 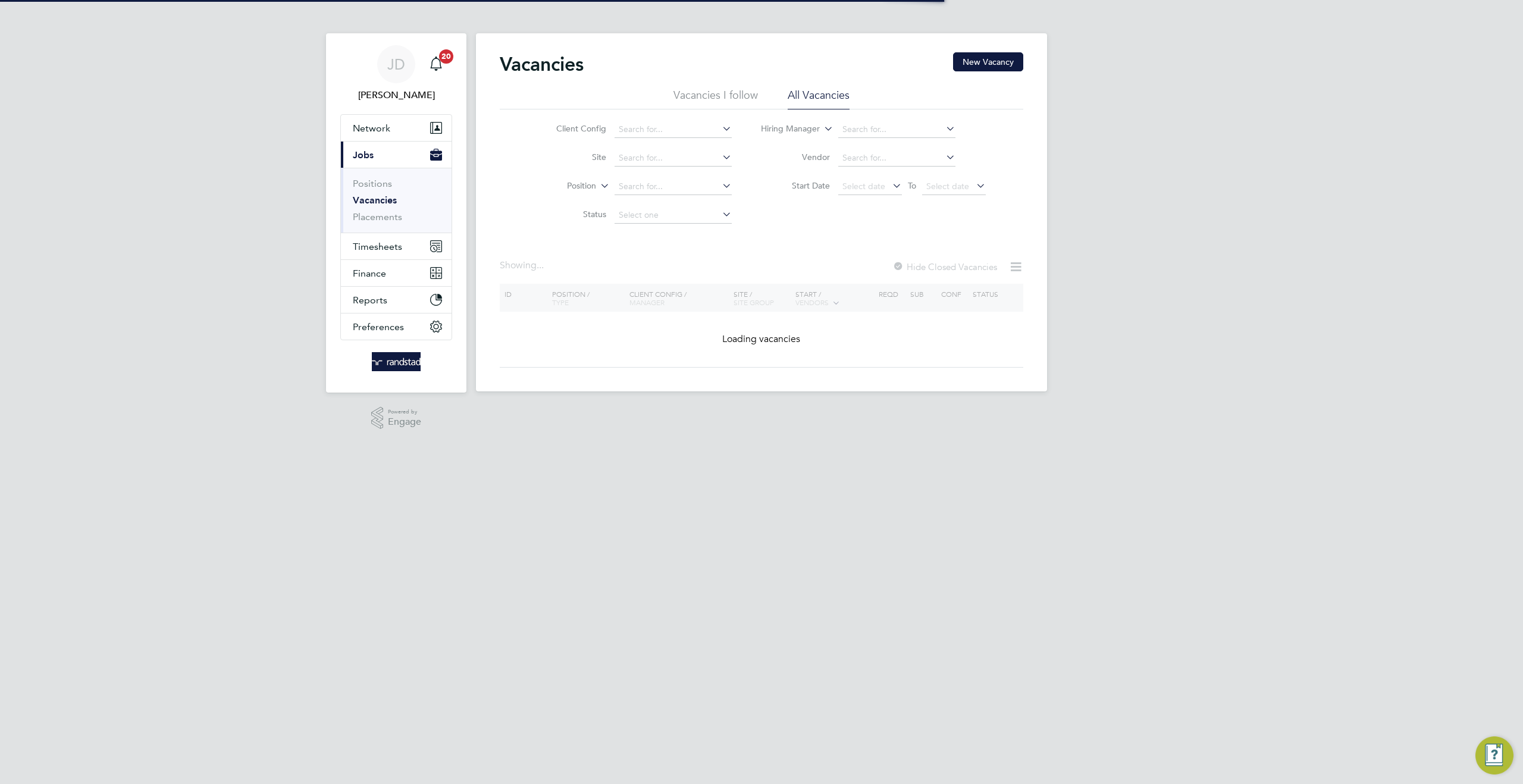 I want to click on span: Jobs, so click(x=363, y=155).